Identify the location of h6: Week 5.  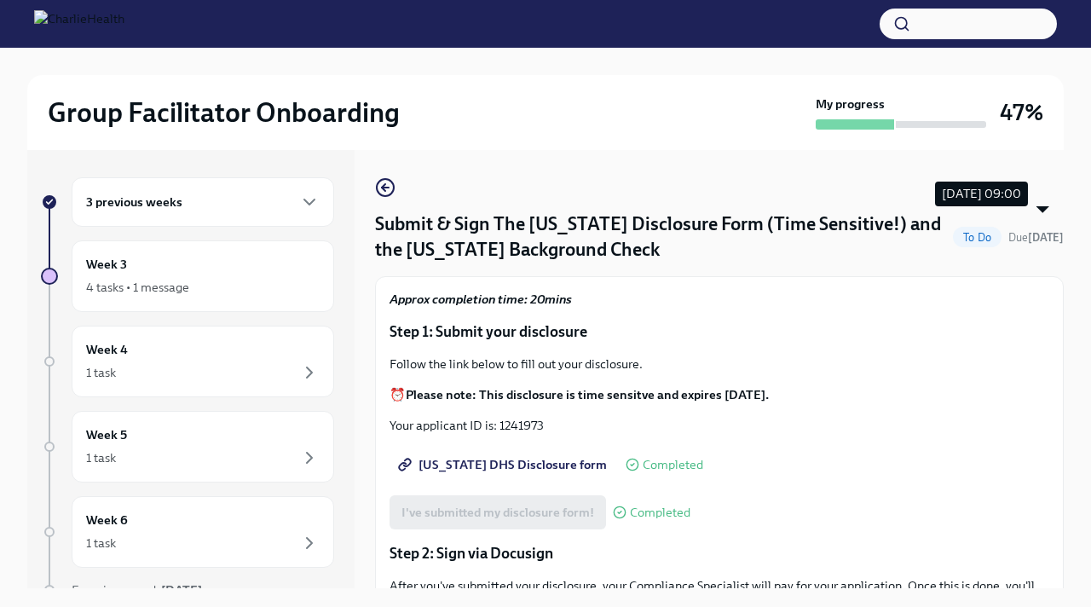
(107, 435).